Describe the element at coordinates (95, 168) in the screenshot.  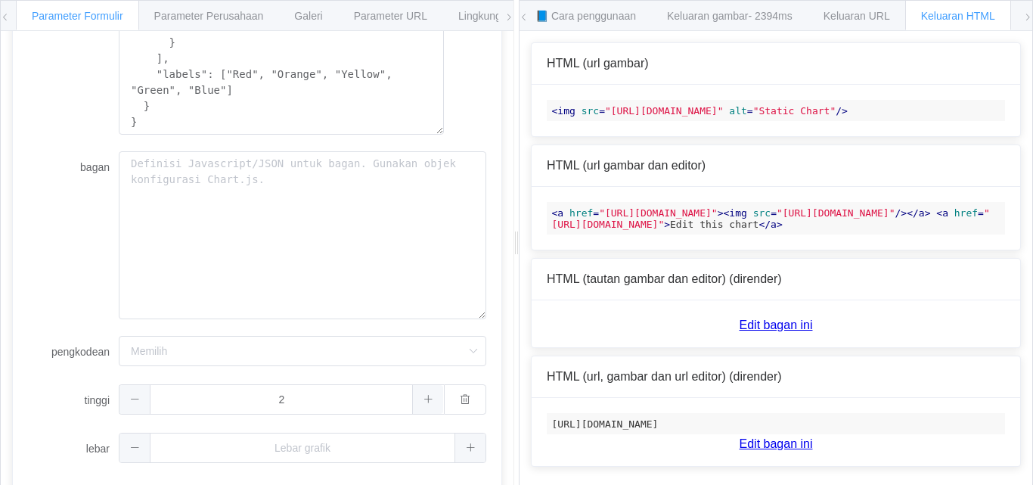
I see `font: bagan` at that location.